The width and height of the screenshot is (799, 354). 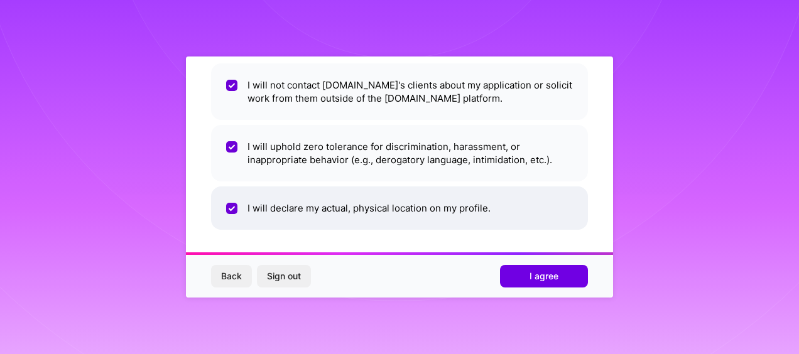 What do you see at coordinates (400, 153) in the screenshot?
I see `li: I will uphold zero tolerance for discrimination, harassment, or inappropriate behavior (e.g., der...` at bounding box center [400, 153].